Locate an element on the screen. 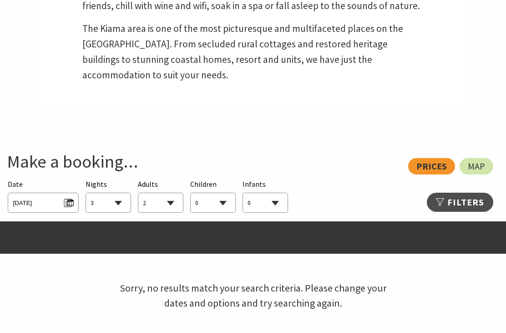 The height and width of the screenshot is (333, 506). span: Date is located at coordinates (15, 184).